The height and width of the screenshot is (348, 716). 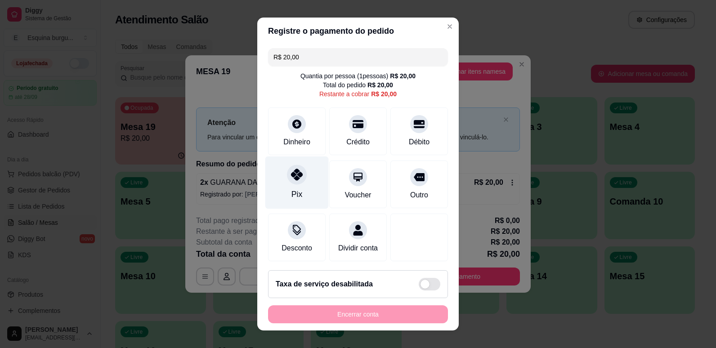 What do you see at coordinates (358, 31) in the screenshot?
I see `header: Registre o pagamento do pedido` at bounding box center [358, 31].